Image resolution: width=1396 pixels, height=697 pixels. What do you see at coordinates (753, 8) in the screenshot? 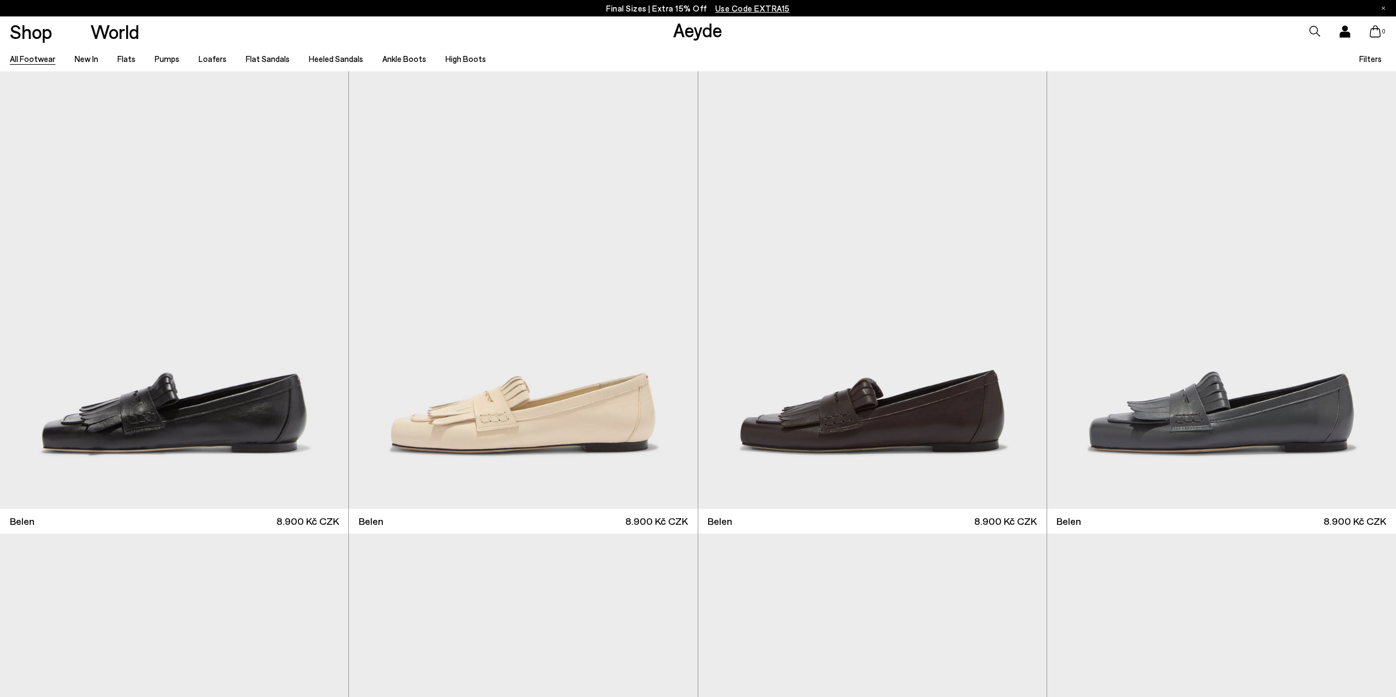
I see `span: Navigate to /collections/ss25-final-sizes` at bounding box center [753, 8].